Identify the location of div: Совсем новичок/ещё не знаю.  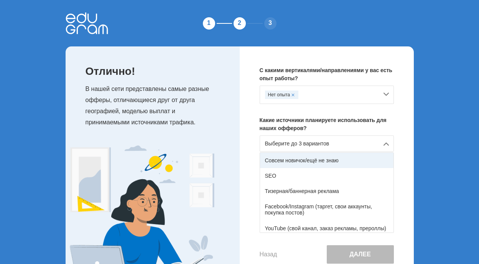
(326, 160).